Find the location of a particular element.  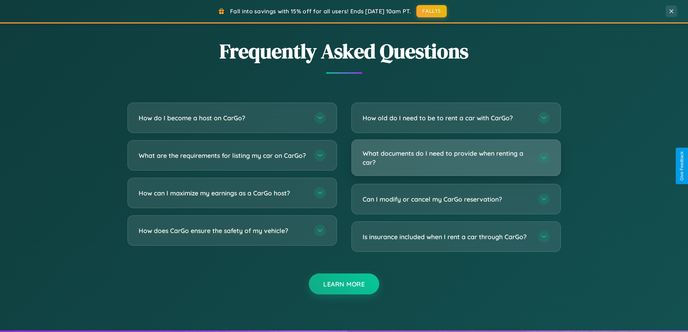

h3: What documents do I need to provide when renting a car? is located at coordinates (447, 158).